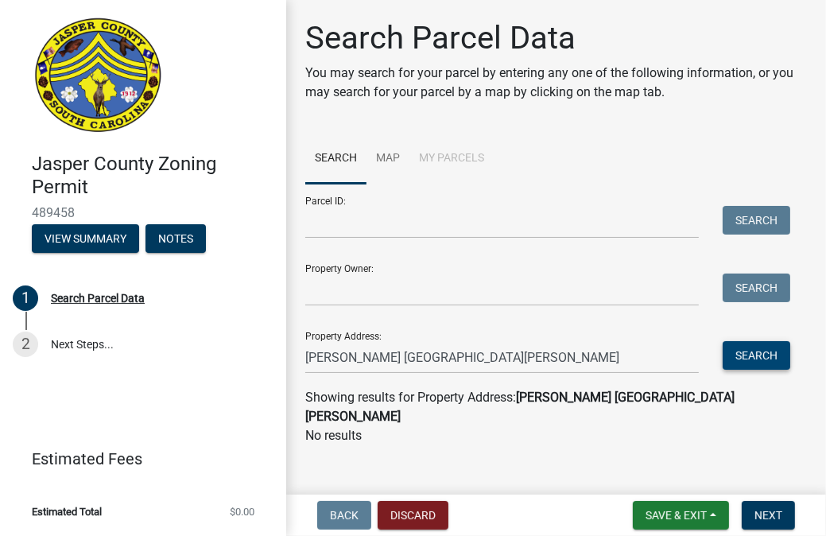  I want to click on button: Next, so click(768, 515).